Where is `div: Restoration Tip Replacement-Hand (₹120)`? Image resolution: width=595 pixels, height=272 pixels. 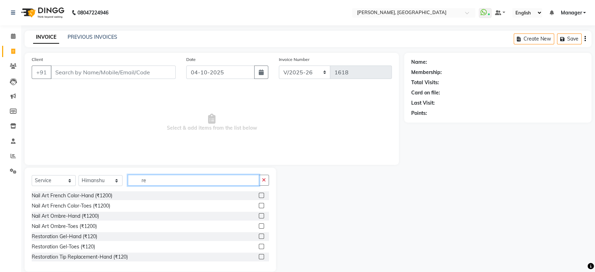
div: Restoration Tip Replacement-Hand (₹120) is located at coordinates (80, 257).